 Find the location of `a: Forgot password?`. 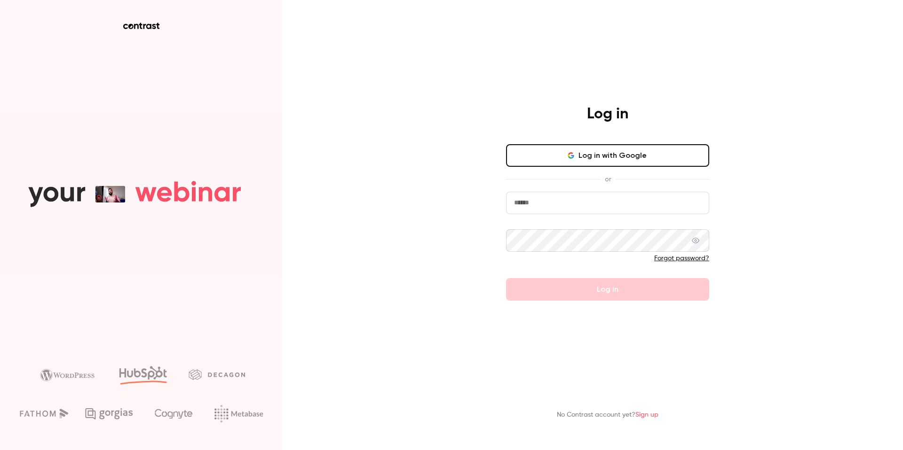

a: Forgot password? is located at coordinates (681, 259).